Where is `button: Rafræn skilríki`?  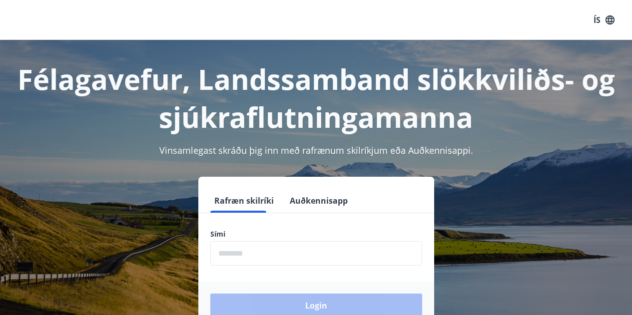
button: Rafræn skilríki is located at coordinates (244, 201).